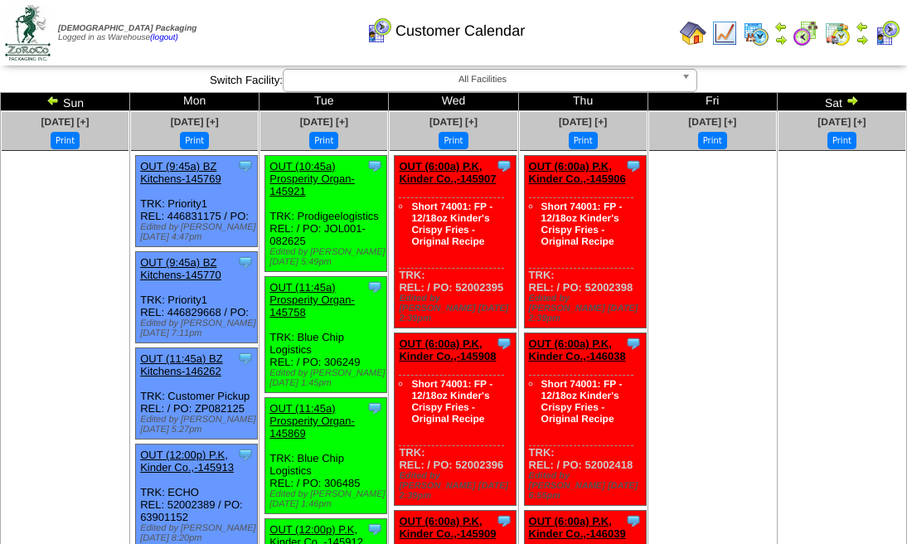 This screenshot has width=907, height=544. I want to click on div: TRK: Prodigeelogistics REL: / PO: JOL001-082625, so click(326, 214).